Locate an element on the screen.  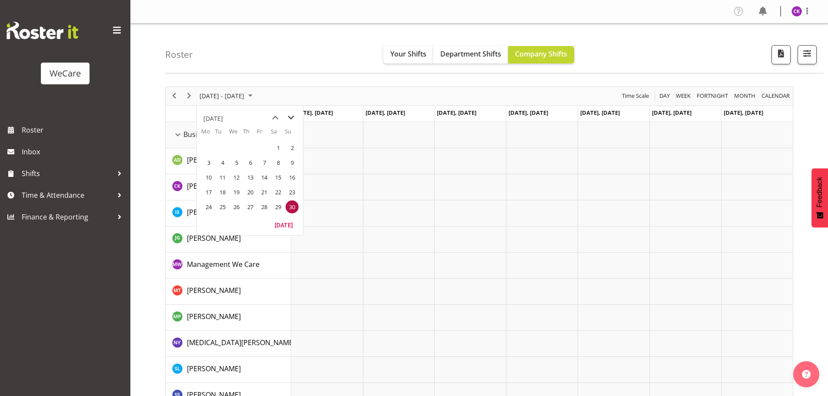
button: next month is located at coordinates (291, 118).